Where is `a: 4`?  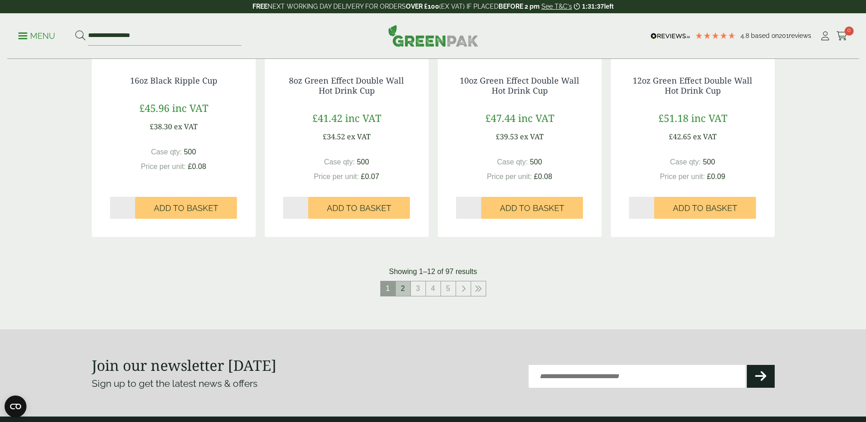
a: 4 is located at coordinates (433, 289).